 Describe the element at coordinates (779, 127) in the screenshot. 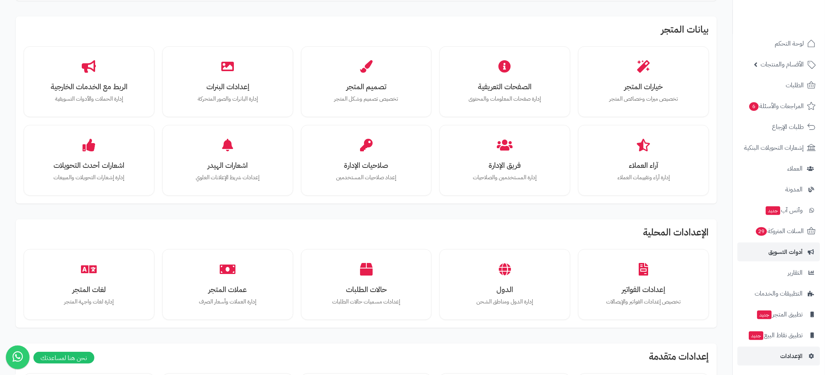

I see `a: طلبات الإرجاع` at that location.